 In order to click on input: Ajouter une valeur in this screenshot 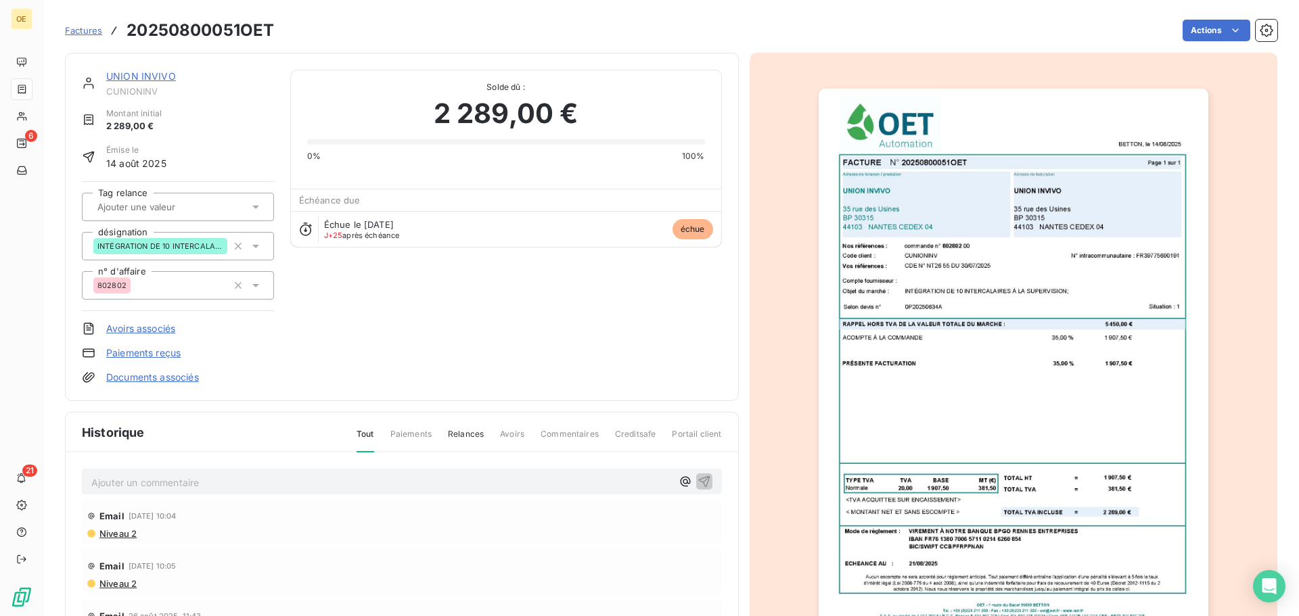, I will do `click(164, 207)`.